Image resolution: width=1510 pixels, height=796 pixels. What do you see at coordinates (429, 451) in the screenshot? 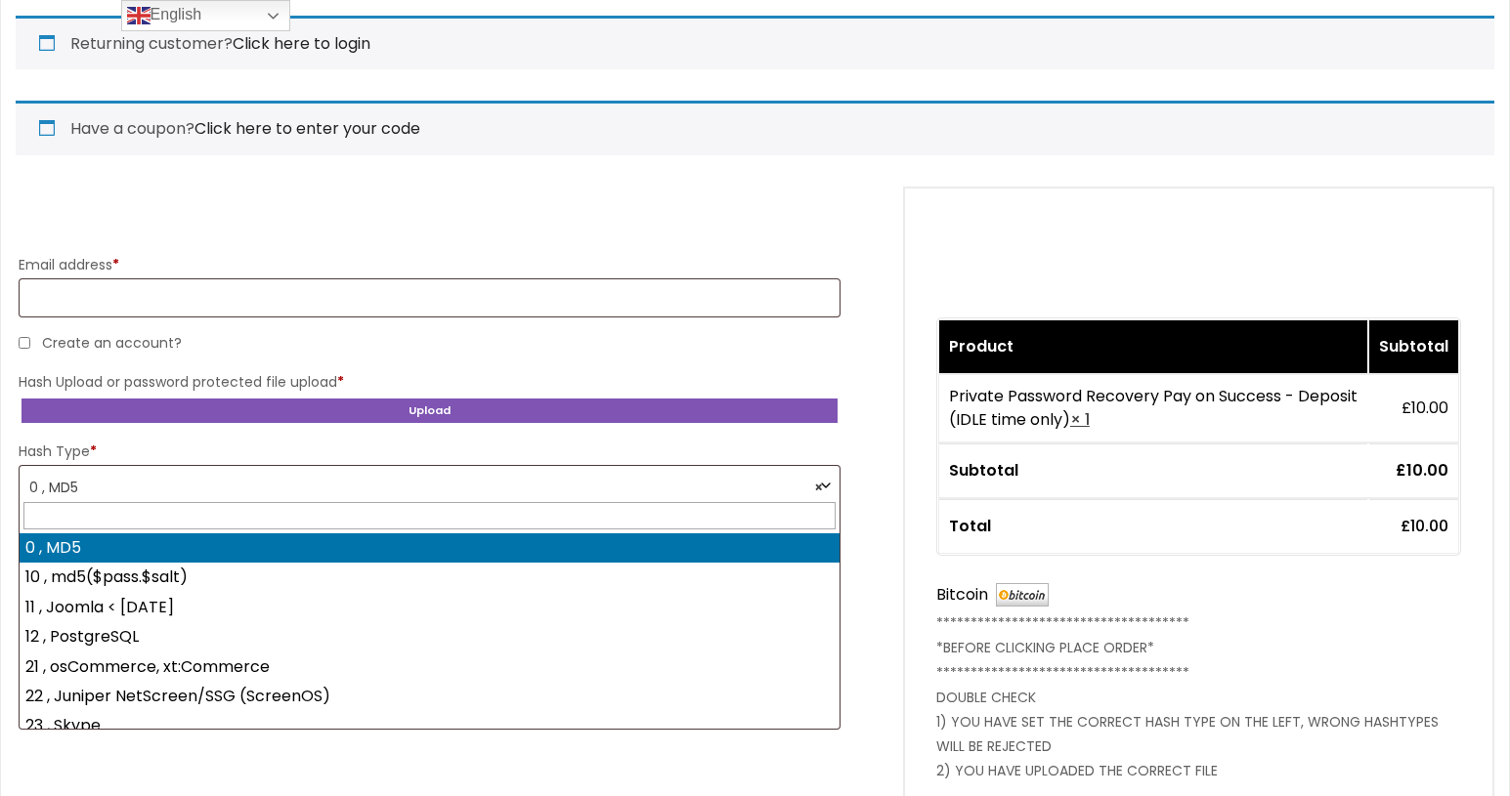
I see `label: Hash Type` at bounding box center [429, 451].